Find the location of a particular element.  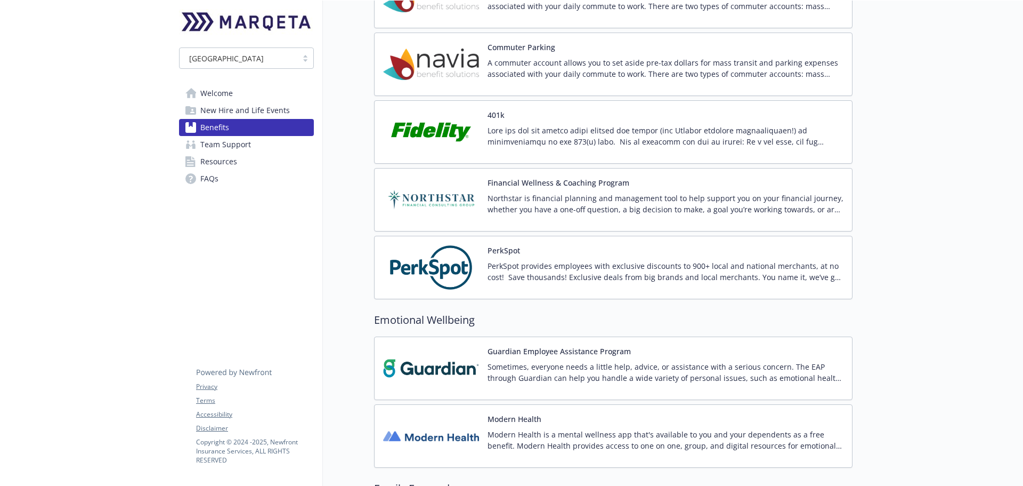

img: NorthStar Financial Services Group, LLC carrier logo is located at coordinates (431, 199).